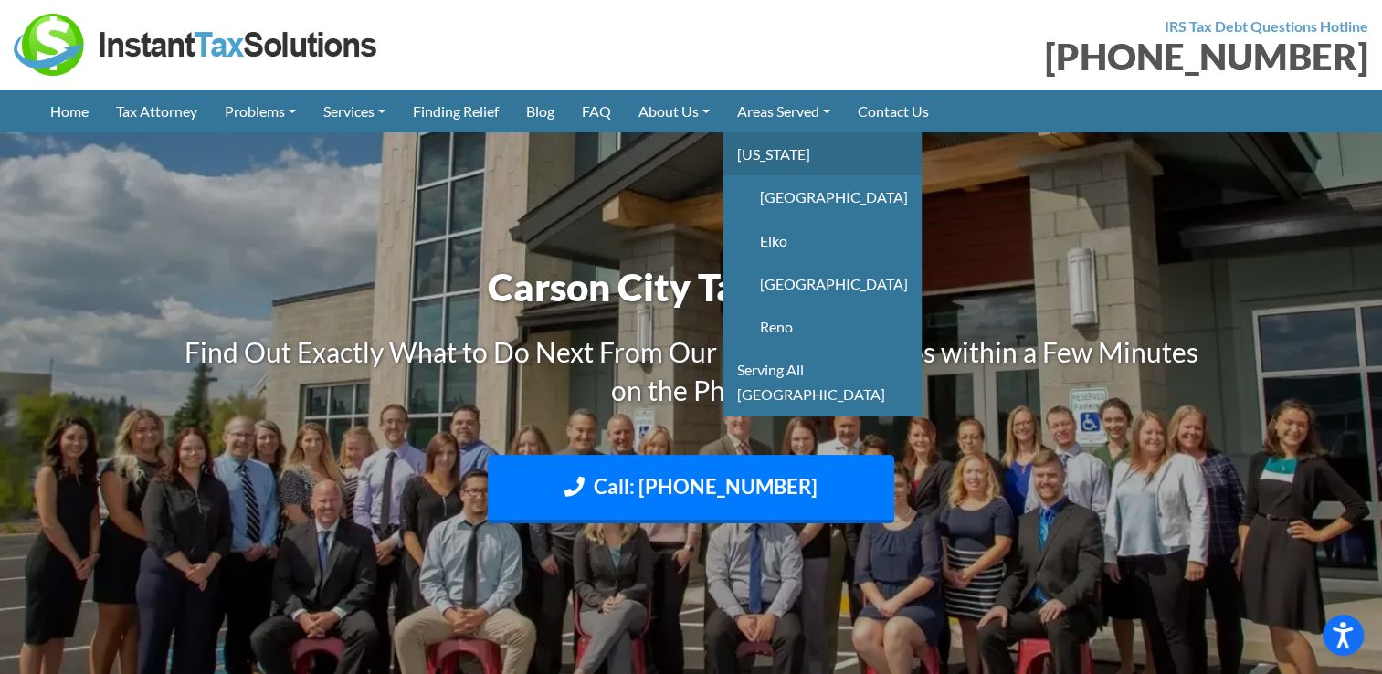 This screenshot has height=674, width=1382. What do you see at coordinates (692, 371) in the screenshot?
I see `h3: Find Out Exactly What to Do Next From Our BBB A Rated Pros within a Few Minutes on the Phone` at bounding box center [692, 371].